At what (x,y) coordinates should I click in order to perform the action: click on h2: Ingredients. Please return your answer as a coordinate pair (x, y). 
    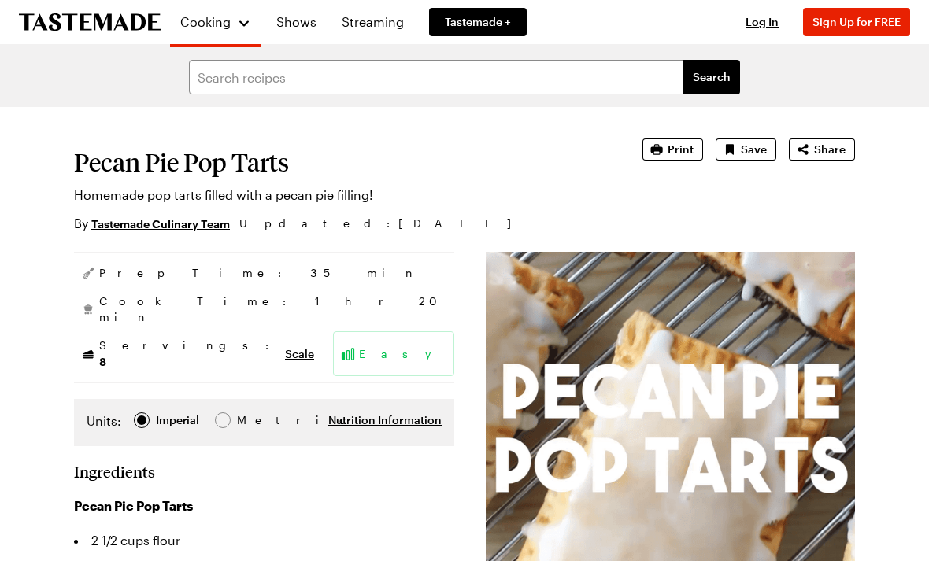
    Looking at the image, I should click on (114, 472).